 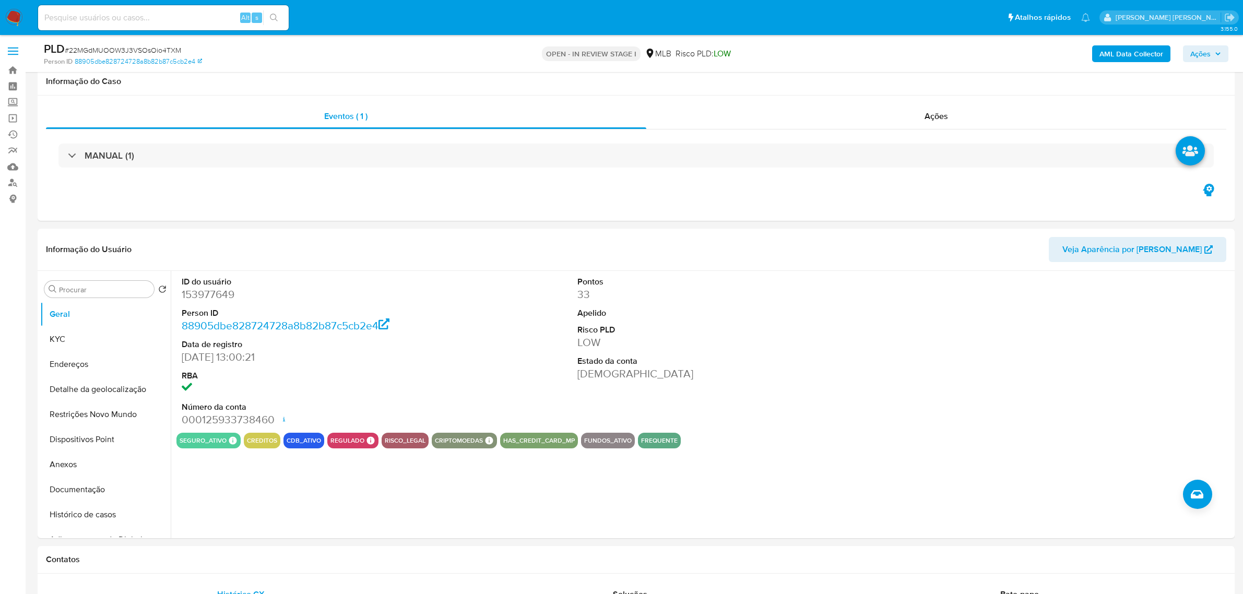 What do you see at coordinates (1131, 54) in the screenshot?
I see `b: AML Data Collector` at bounding box center [1131, 54].